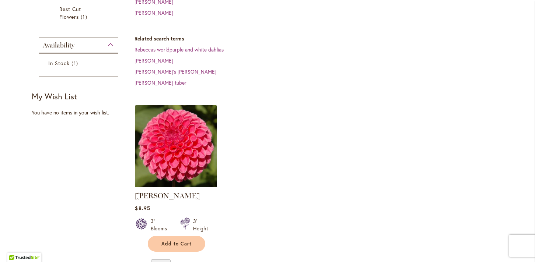  What do you see at coordinates (79, 63) in the screenshot?
I see `a: In Stock 1` at bounding box center [79, 63].